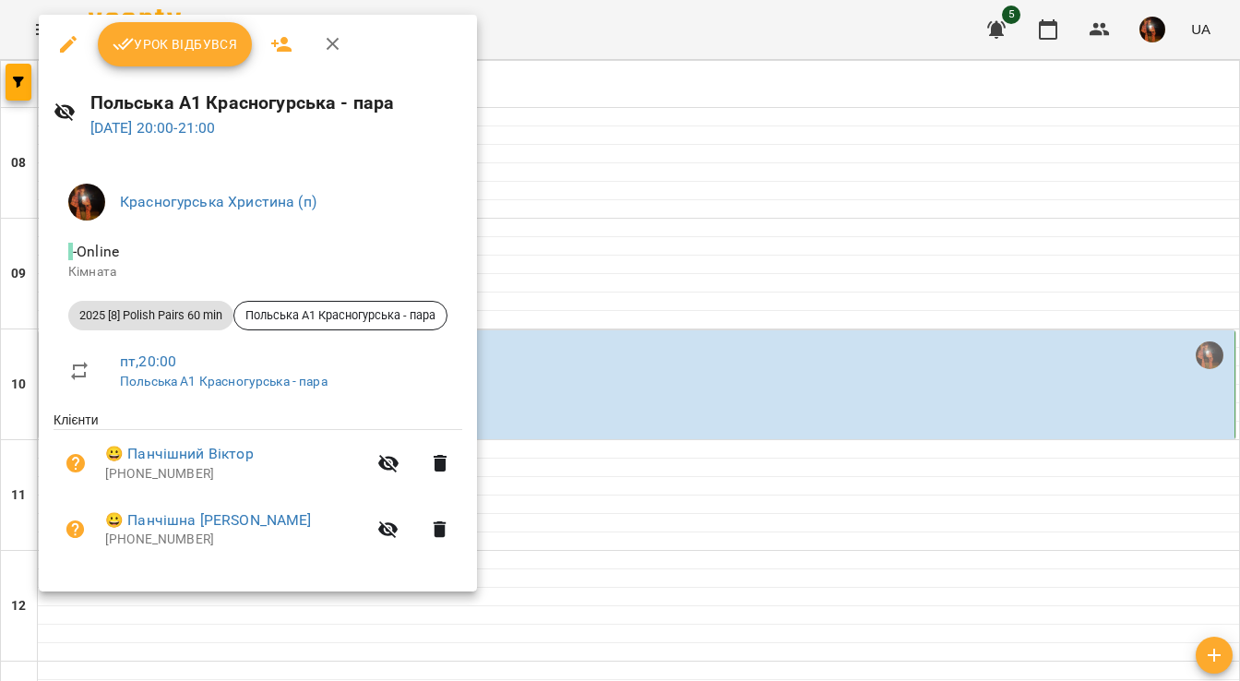 The image size is (1240, 681). Describe the element at coordinates (148, 361) in the screenshot. I see `a: пт , 20:00` at that location.